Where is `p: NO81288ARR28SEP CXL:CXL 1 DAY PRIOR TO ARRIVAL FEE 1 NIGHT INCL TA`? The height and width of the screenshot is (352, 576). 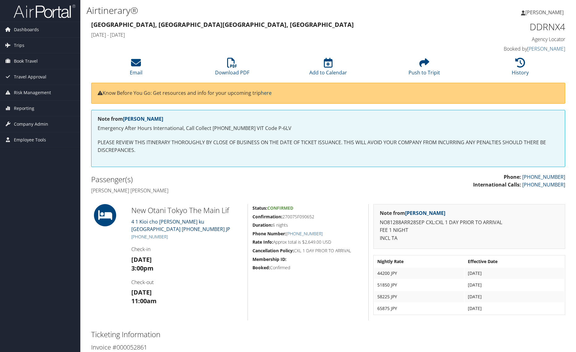
p: NO81288ARR28SEP CXL:CXL 1 DAY PRIOR TO ARRIVAL FEE 1 NIGHT INCL TA is located at coordinates (469, 230).